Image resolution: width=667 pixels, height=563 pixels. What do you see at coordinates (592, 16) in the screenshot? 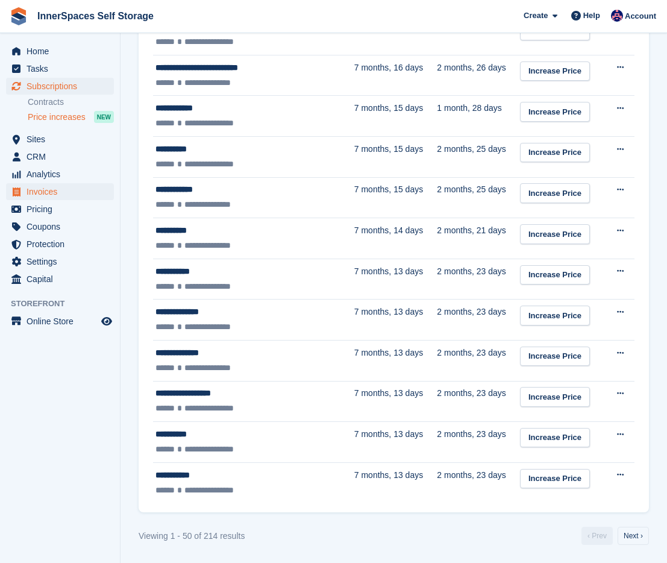
I see `span: Help` at bounding box center [592, 16].